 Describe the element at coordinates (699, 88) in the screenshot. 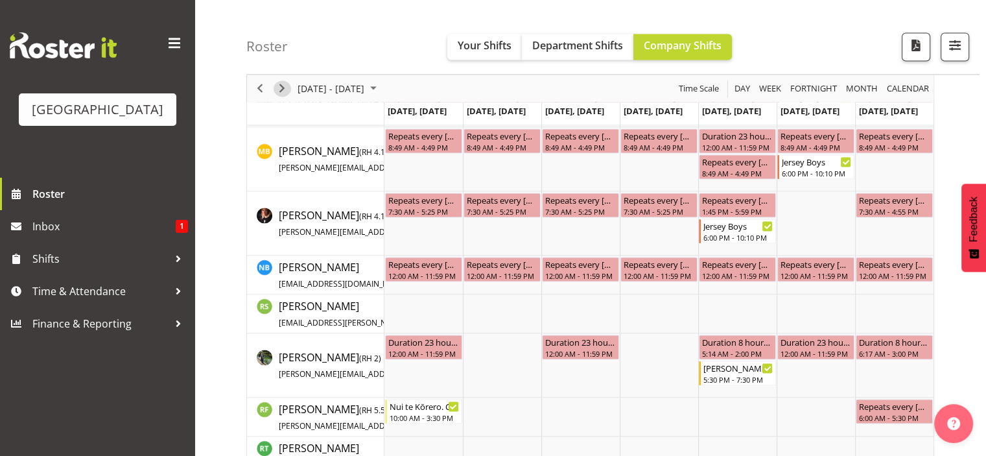

I see `button: Time Scale` at that location.